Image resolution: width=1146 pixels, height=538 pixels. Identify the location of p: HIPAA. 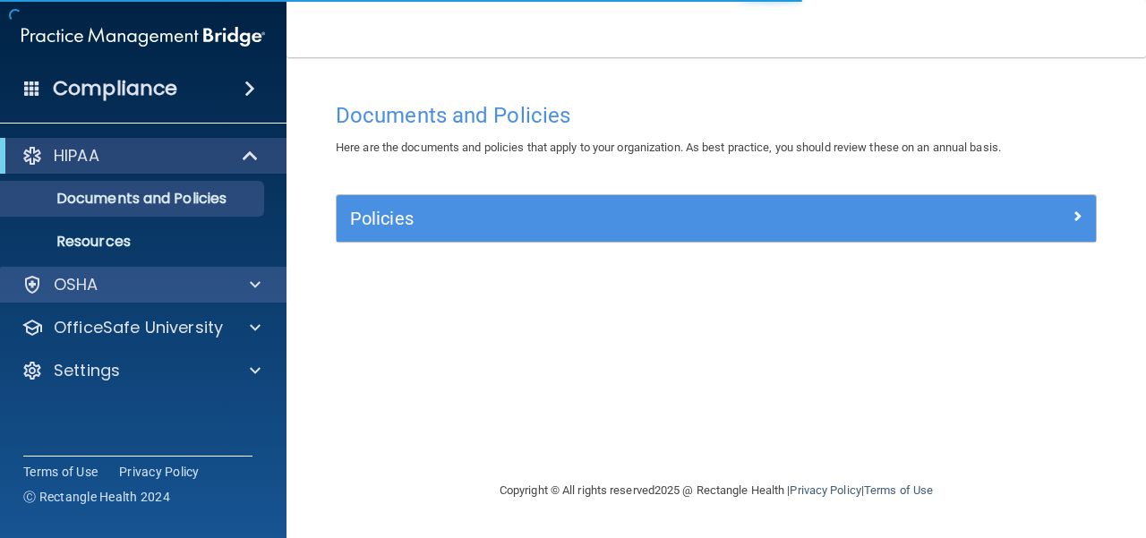
(76, 156).